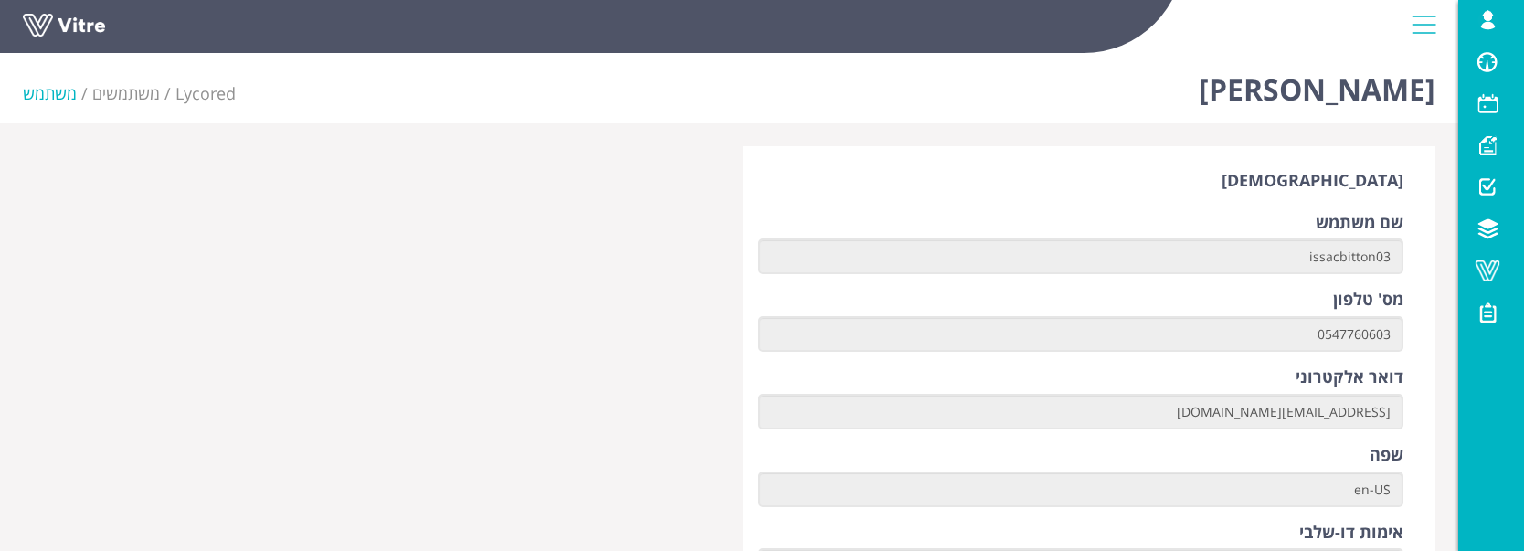 The height and width of the screenshot is (551, 1524). Describe the element at coordinates (58, 94) in the screenshot. I see `li: משתמש` at that location.